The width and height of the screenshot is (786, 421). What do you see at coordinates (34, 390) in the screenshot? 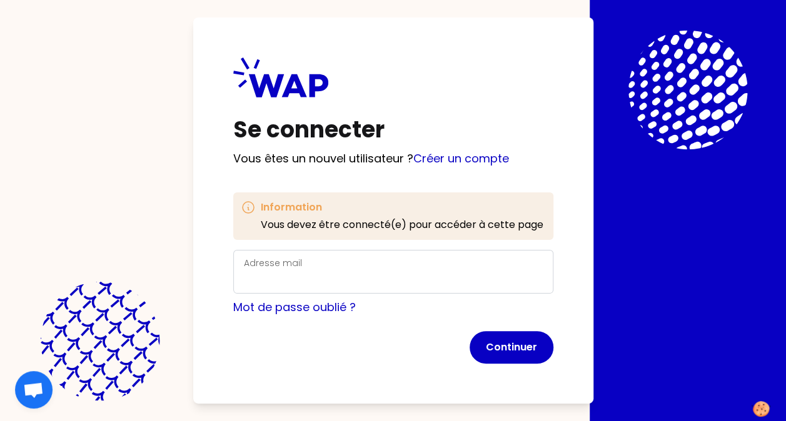
I see `div: Ouvrir le chat` at bounding box center [34, 390].